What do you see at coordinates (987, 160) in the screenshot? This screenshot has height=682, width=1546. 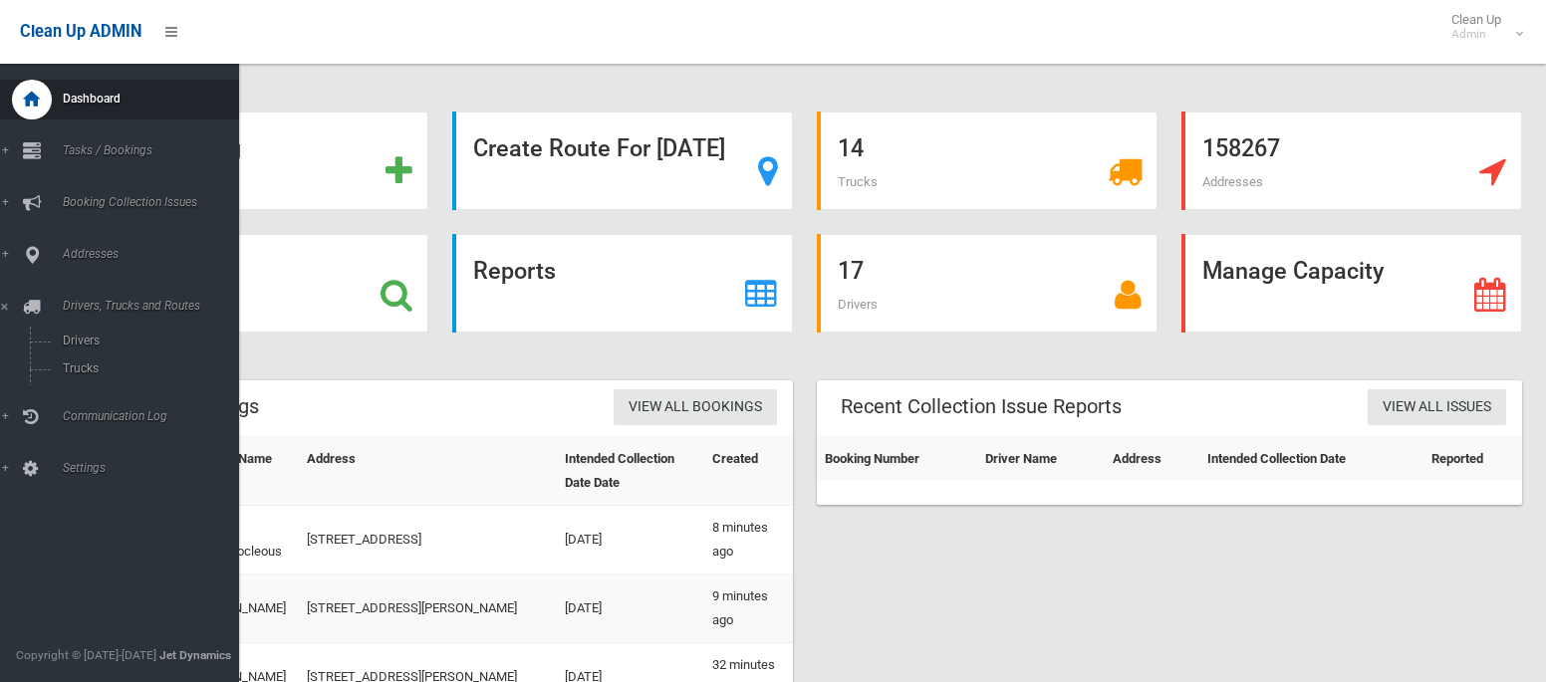 I see `a: 14 Trucks` at bounding box center [987, 160].